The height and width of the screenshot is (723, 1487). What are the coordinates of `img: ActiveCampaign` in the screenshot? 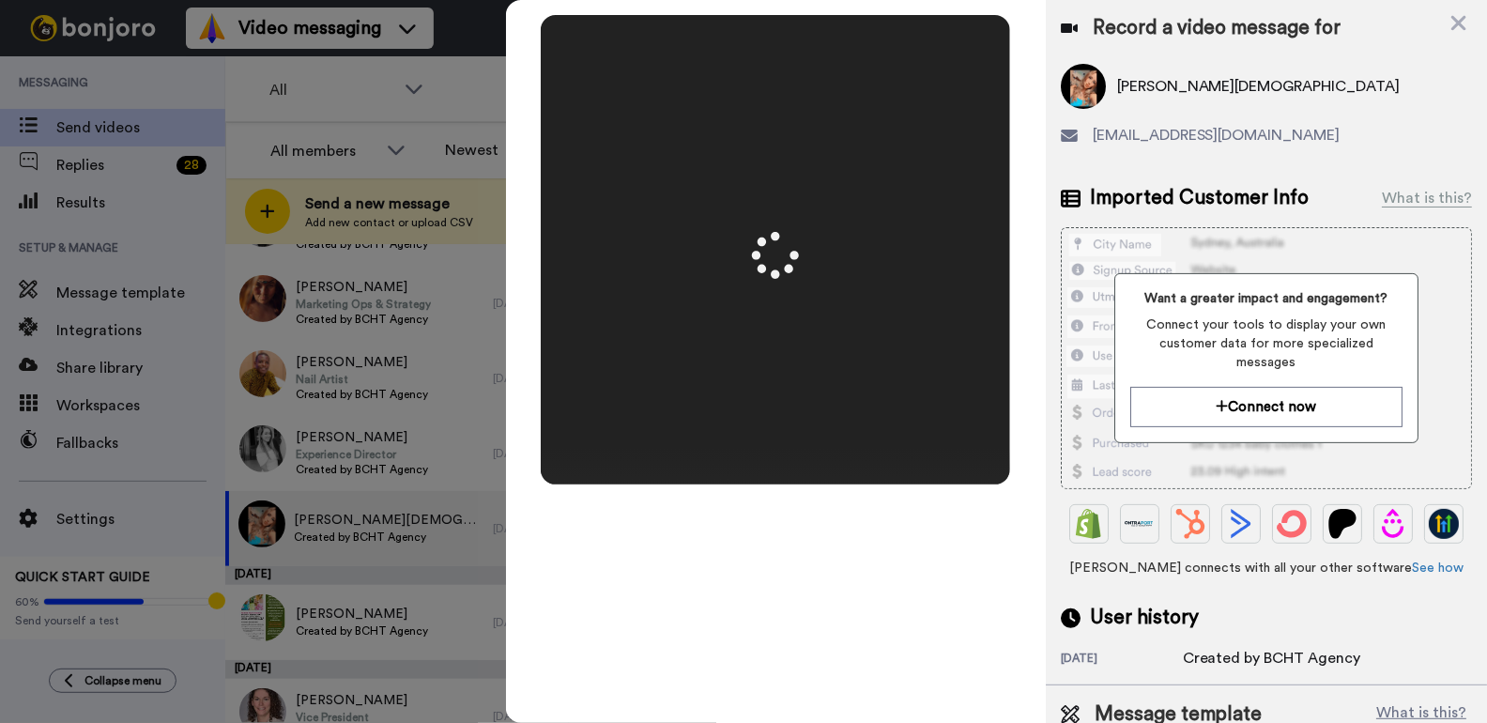 It's located at (1241, 524).